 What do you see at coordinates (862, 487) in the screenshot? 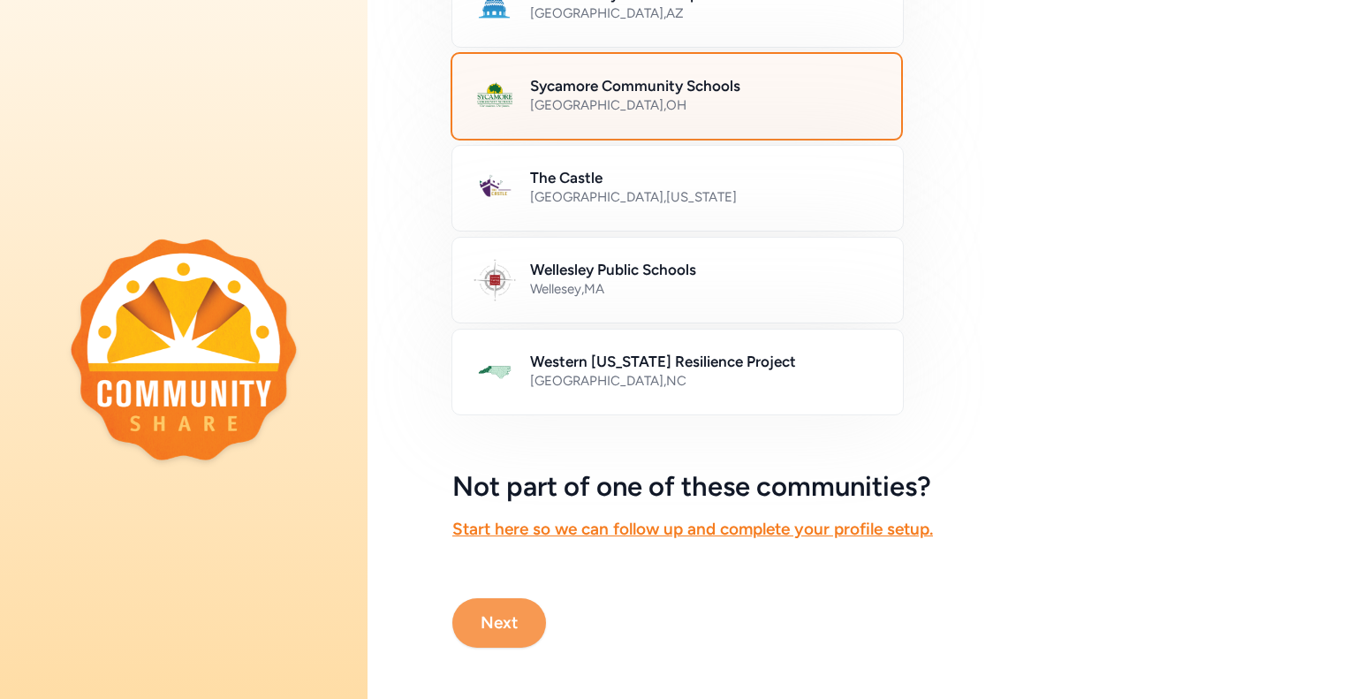
I see `h5: Not part of one of these communities?` at bounding box center [862, 487].